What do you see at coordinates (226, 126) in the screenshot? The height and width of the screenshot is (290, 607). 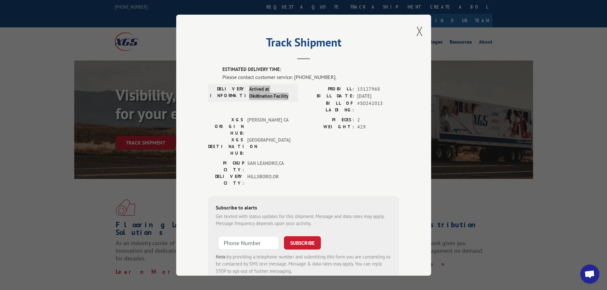 I see `label: XGS ORIGIN HUB:` at bounding box center [226, 126].